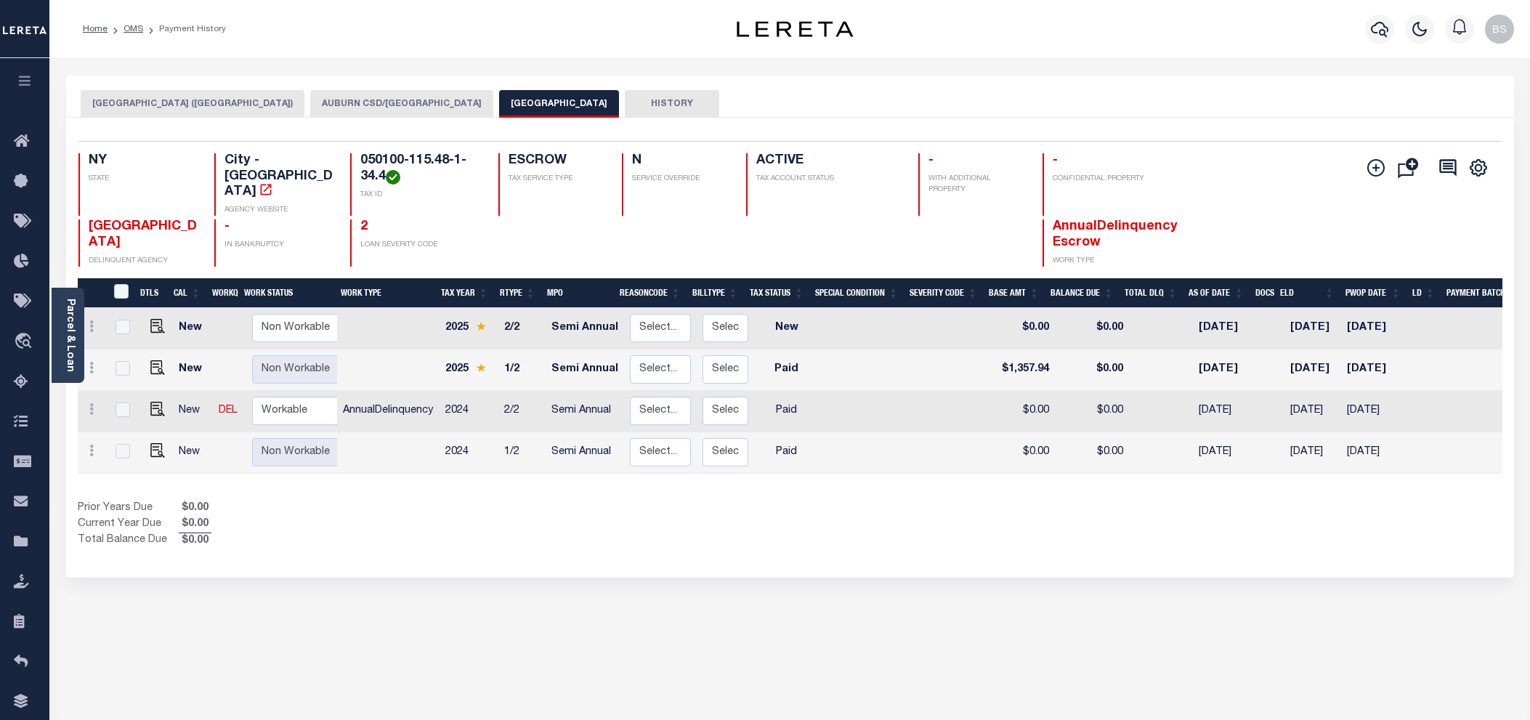  Describe the element at coordinates (1216, 293) in the screenshot. I see `th: As of Date: activate to sort column ascending` at that location.